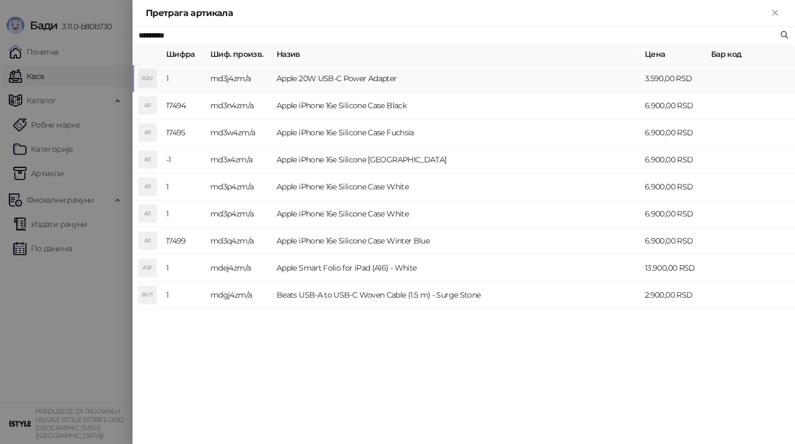  I want to click on th: Шифра, so click(184, 54).